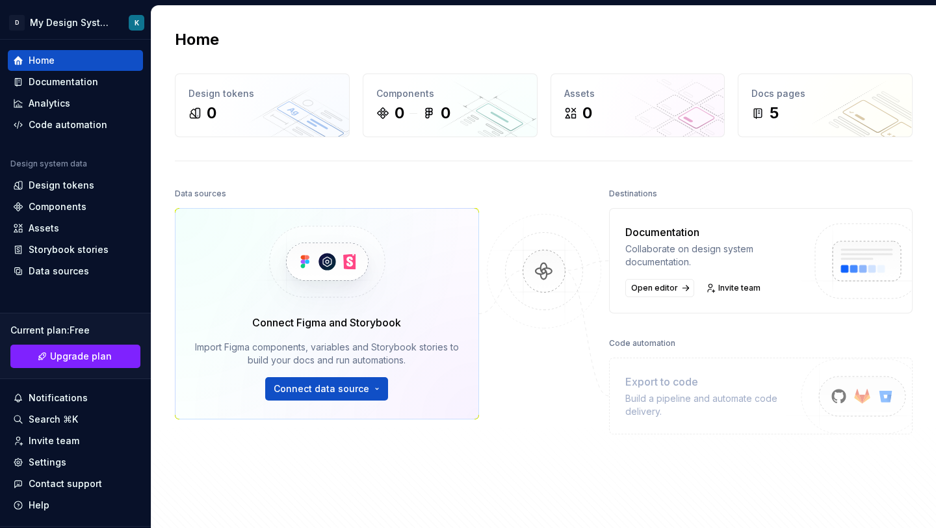  What do you see at coordinates (262, 105) in the screenshot?
I see `a: Design tokens0` at bounding box center [262, 105].